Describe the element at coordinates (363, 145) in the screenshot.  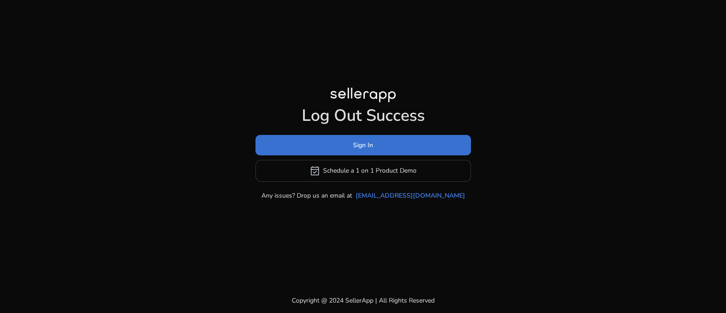
I see `span: Sign In` at that location.